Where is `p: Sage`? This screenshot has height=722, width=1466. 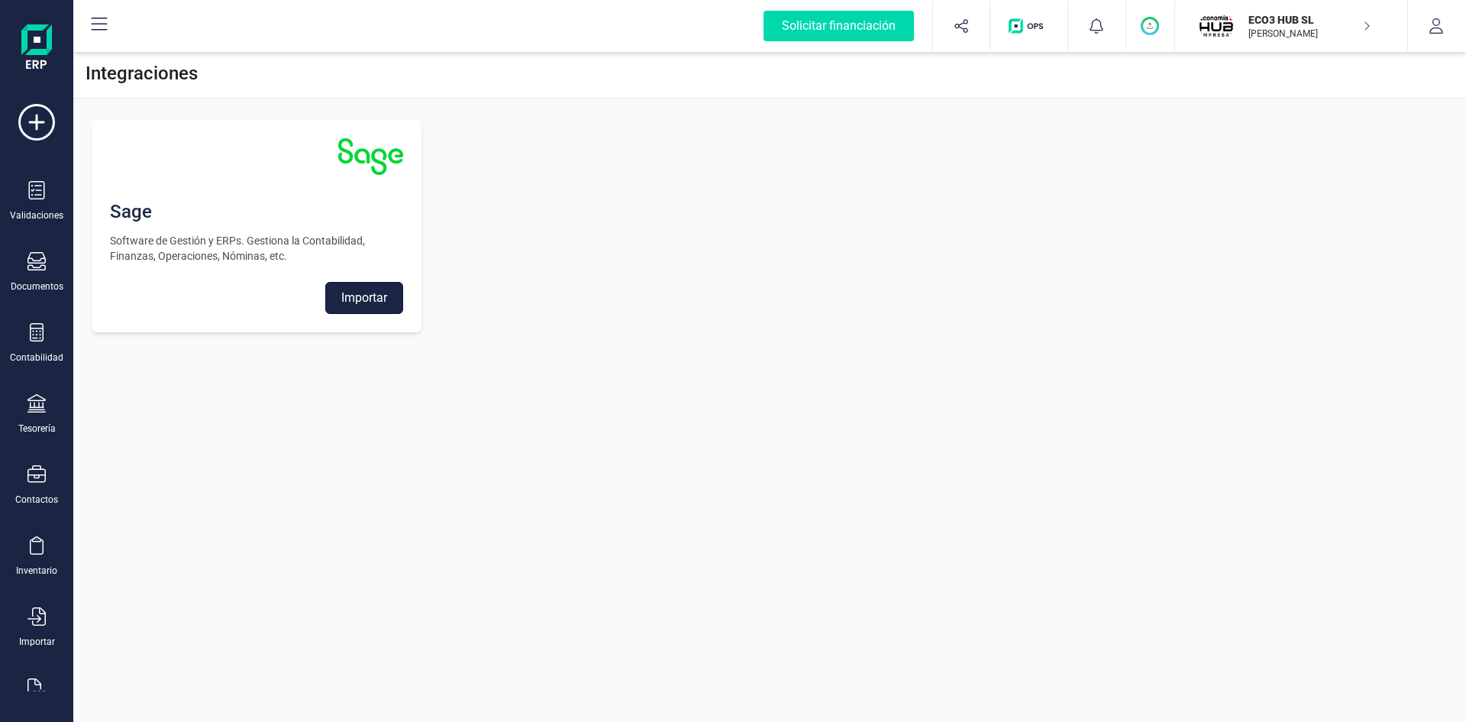 p: Sage is located at coordinates (257, 212).